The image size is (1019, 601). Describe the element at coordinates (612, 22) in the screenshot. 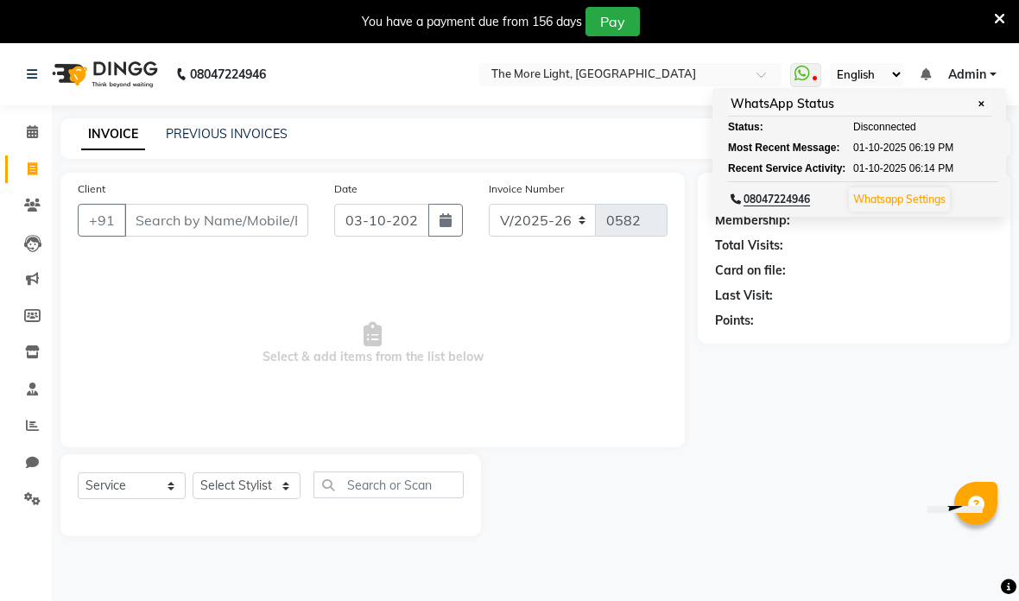

I see `button: Pay` at that location.